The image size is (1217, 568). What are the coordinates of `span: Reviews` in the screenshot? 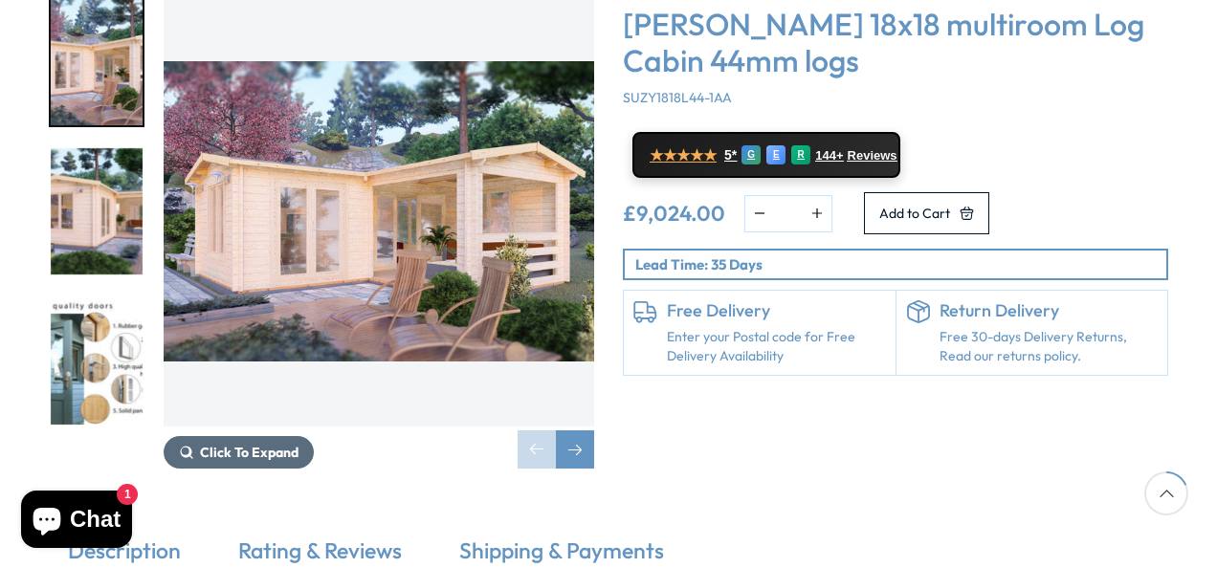 It's located at (872, 156).